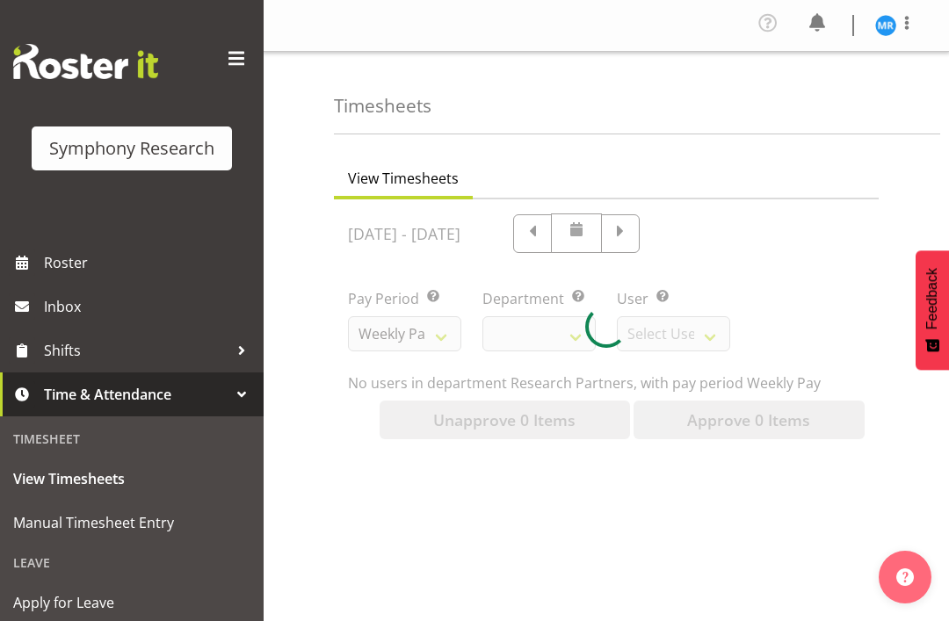 This screenshot has width=949, height=621. I want to click on div: Timesheet, so click(132, 438).